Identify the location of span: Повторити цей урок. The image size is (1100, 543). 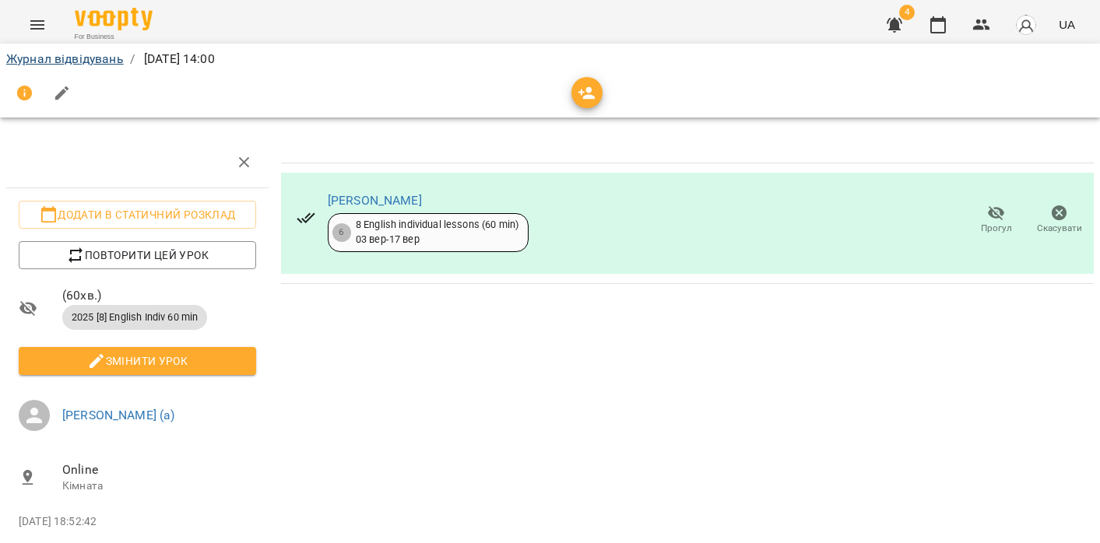
(137, 255).